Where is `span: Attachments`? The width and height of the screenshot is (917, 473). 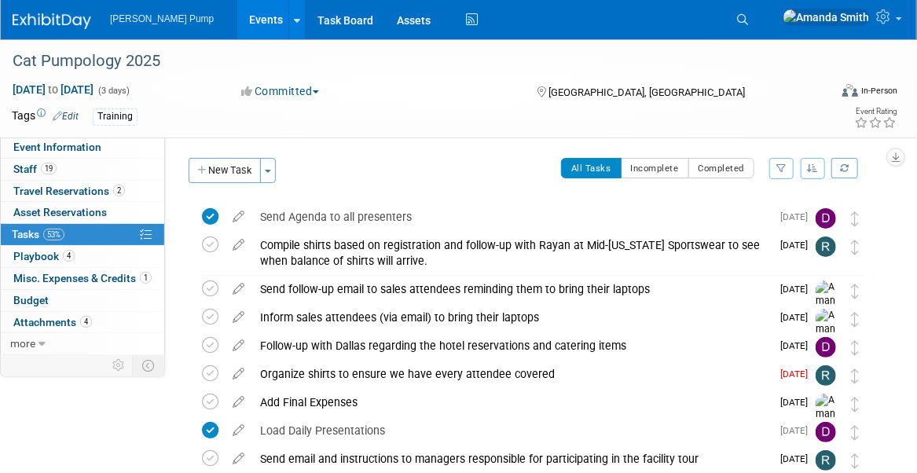
span: Attachments is located at coordinates (53, 322).